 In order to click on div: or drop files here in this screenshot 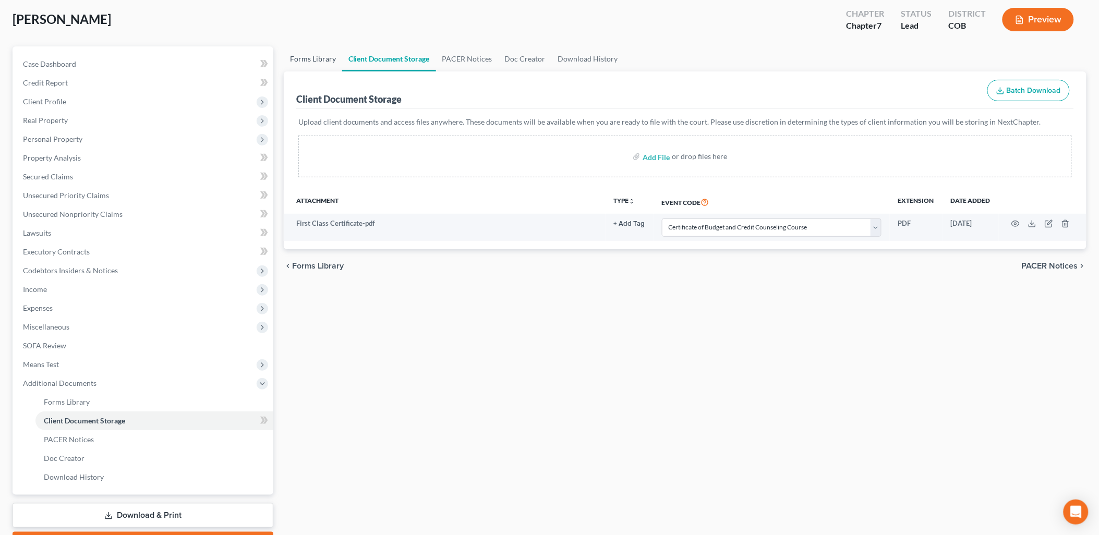, I will do `click(699, 156)`.